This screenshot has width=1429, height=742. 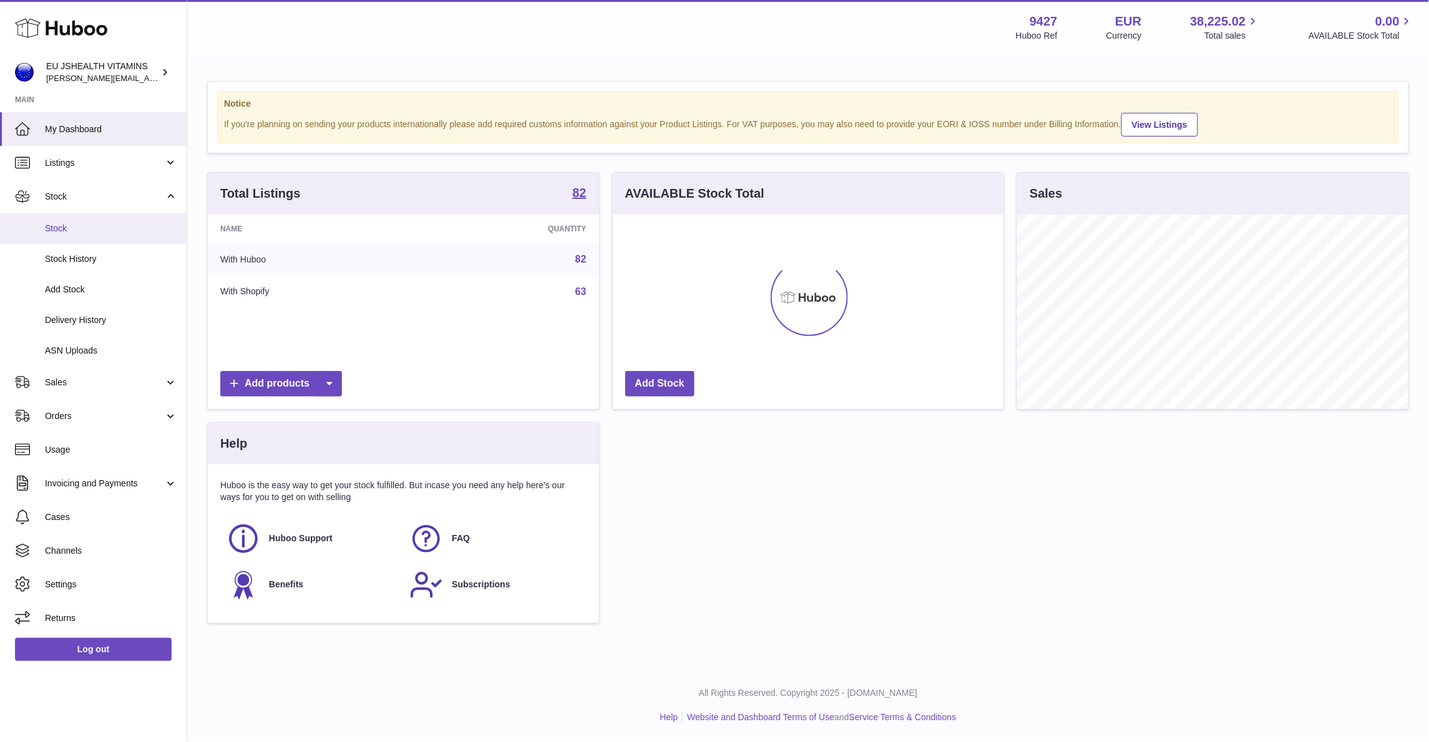 What do you see at coordinates (311, 539) in the screenshot?
I see `a: Huboo Support` at bounding box center [311, 539].